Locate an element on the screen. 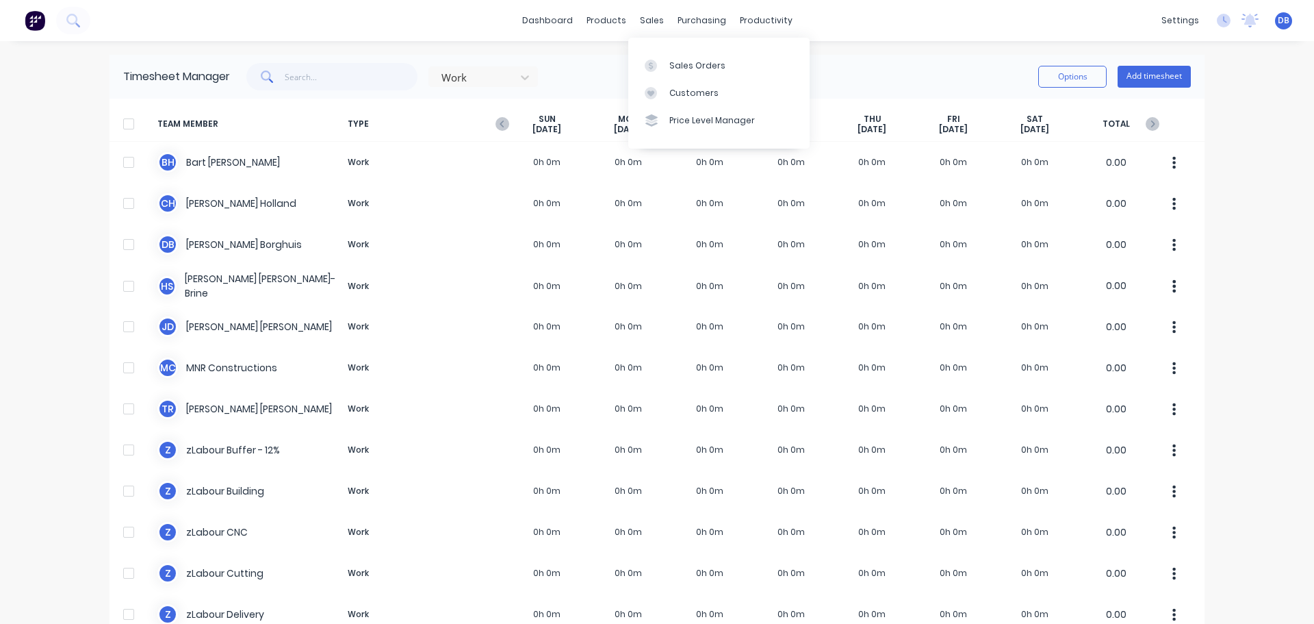 The width and height of the screenshot is (1314, 624). a: dashboard is located at coordinates (548, 21).